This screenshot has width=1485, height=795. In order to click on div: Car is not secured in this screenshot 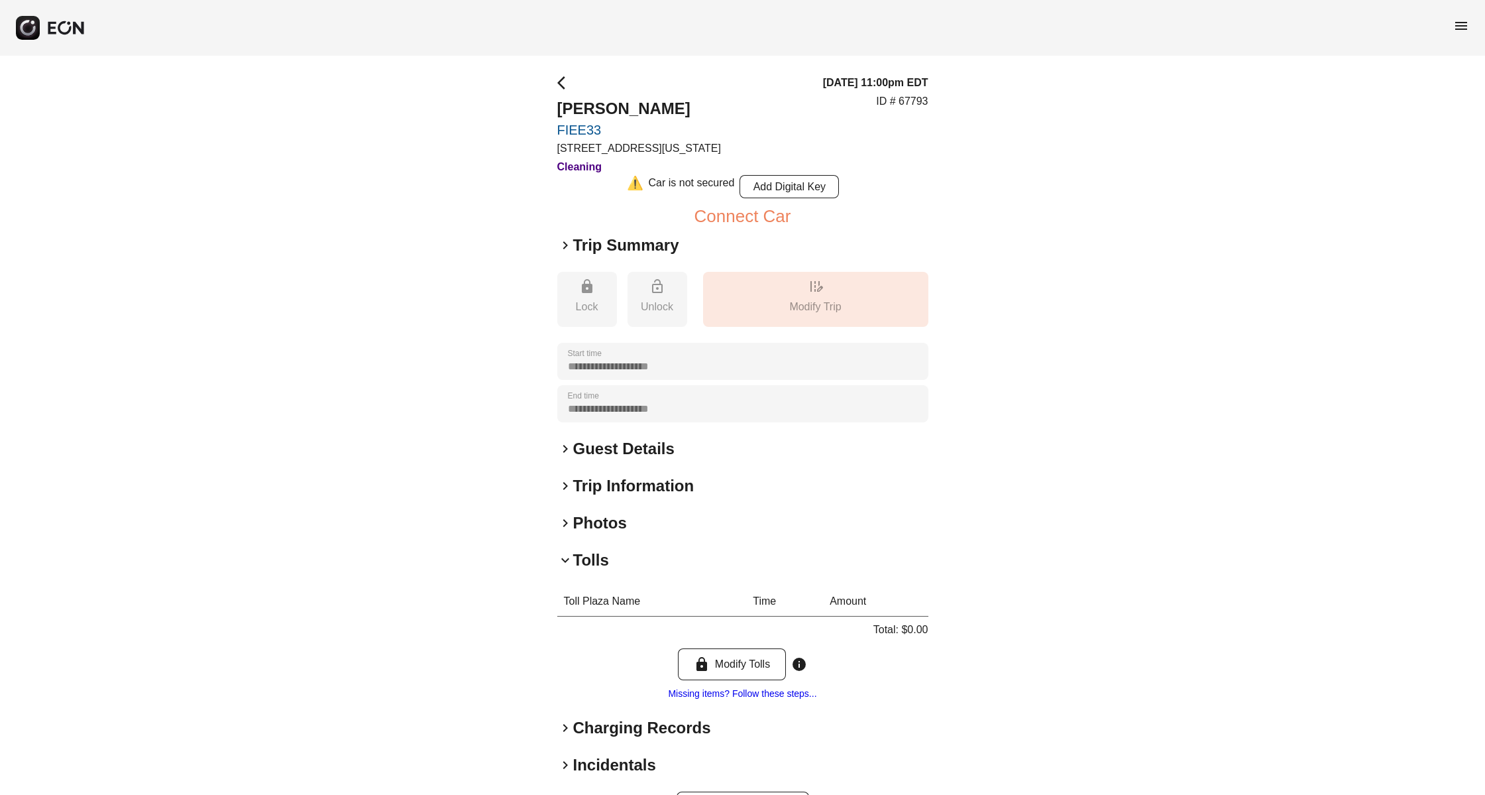, I will do `click(692, 186)`.